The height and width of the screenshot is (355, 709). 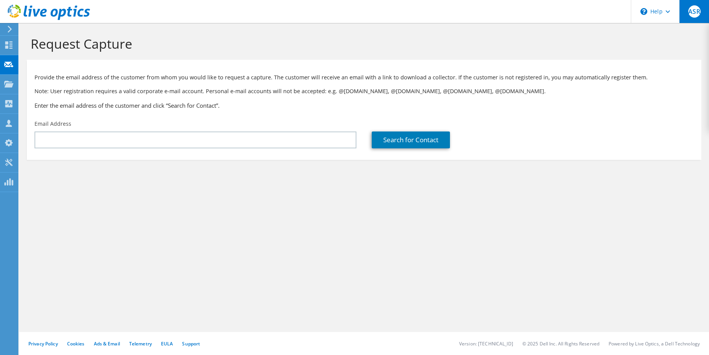 I want to click on a: Privacy Policy, so click(x=43, y=343).